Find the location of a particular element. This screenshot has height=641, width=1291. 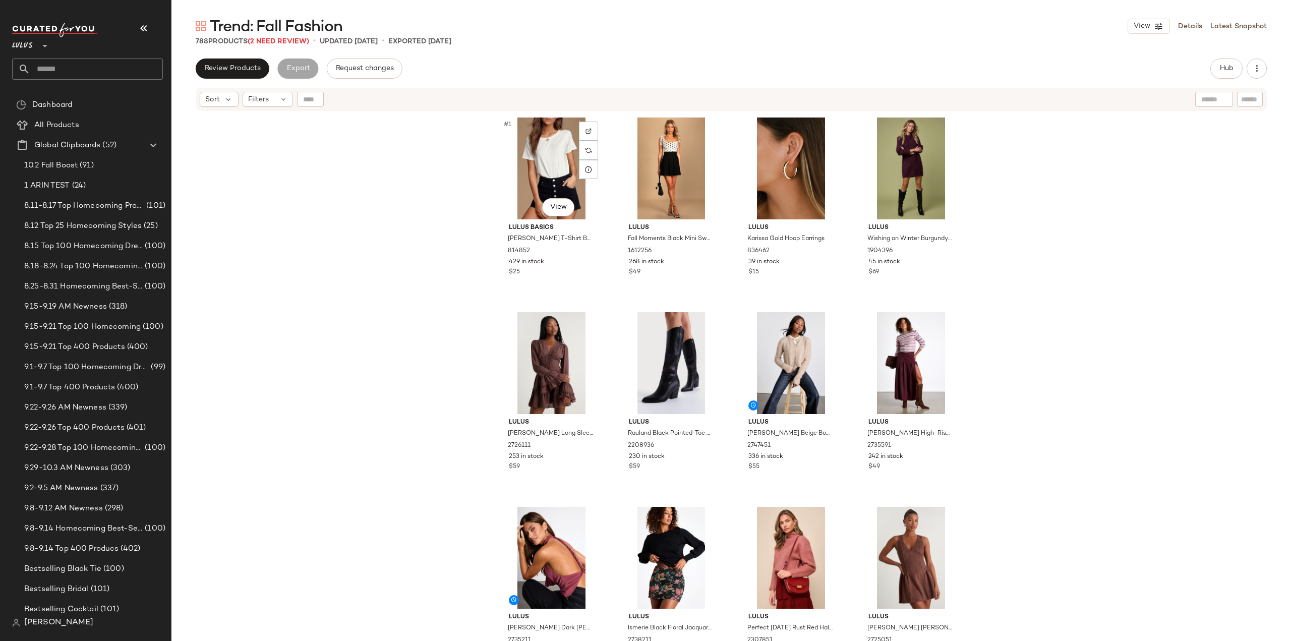

span: Hub is located at coordinates (1226, 69).